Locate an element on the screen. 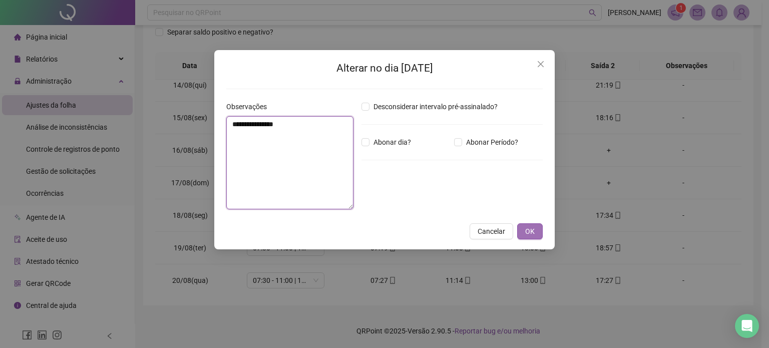 This screenshot has width=769, height=348. label: Observações is located at coordinates (250, 107).